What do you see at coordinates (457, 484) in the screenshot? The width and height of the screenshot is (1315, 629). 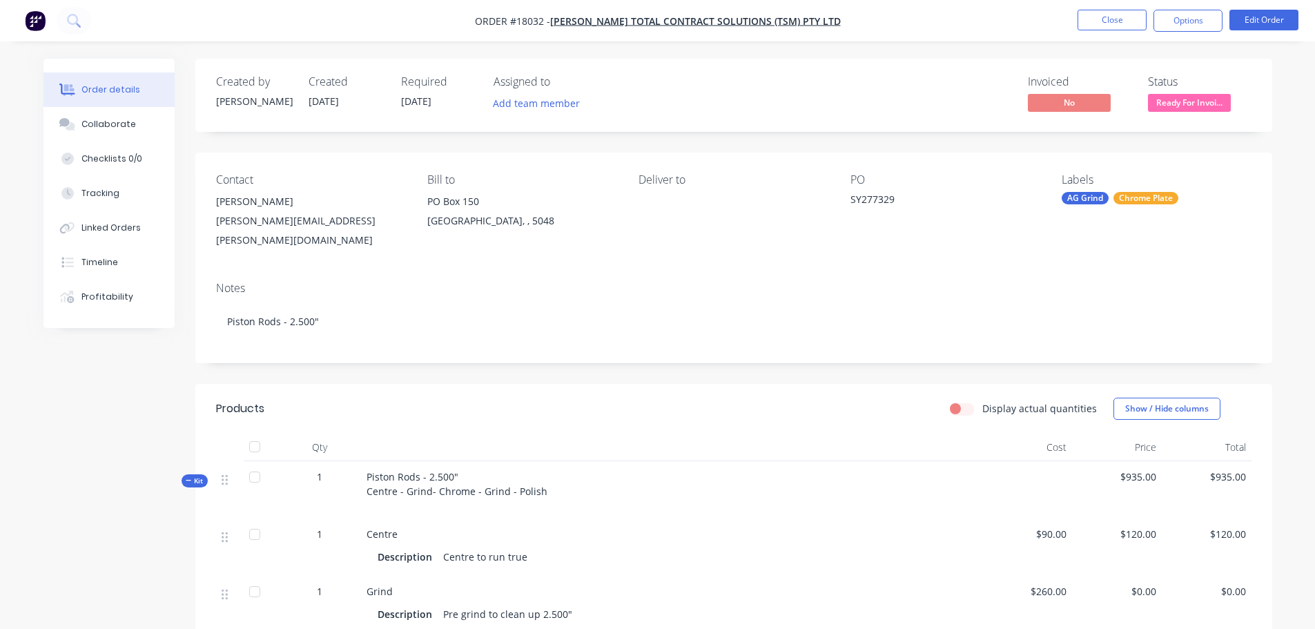 I see `span: Piston Rods - 2.500" Centre - Grind- Chrome - Grind - Polish` at bounding box center [457, 484].